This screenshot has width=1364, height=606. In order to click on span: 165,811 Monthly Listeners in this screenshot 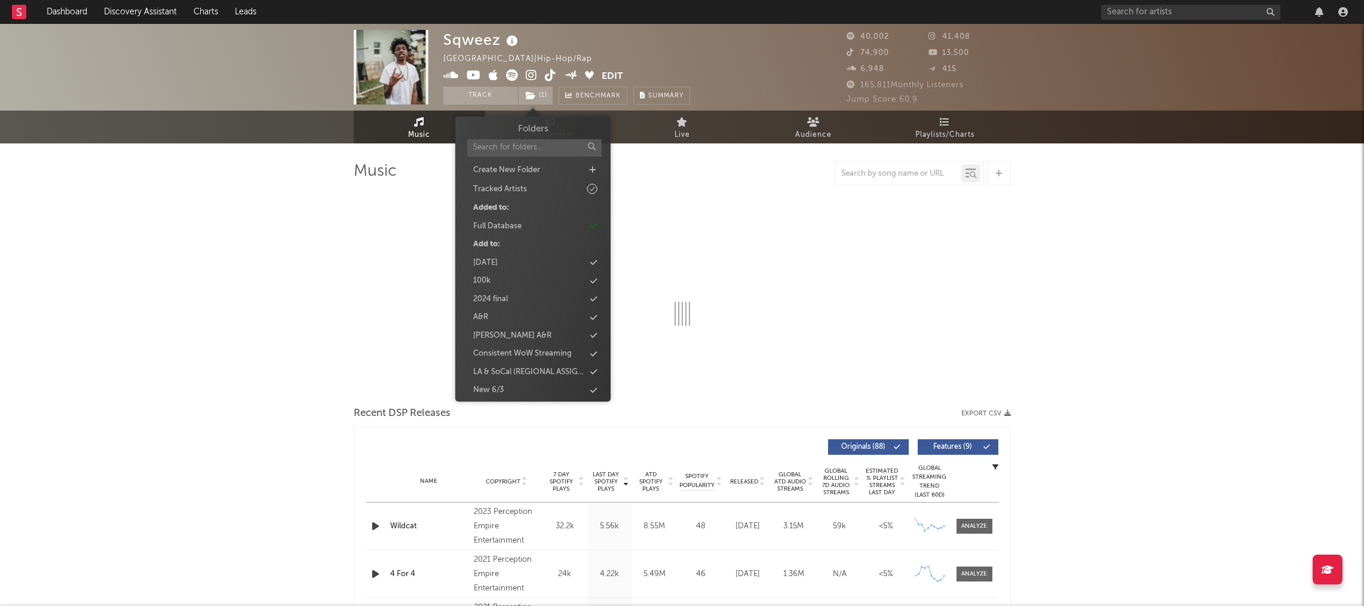, I will do `click(905, 85)`.